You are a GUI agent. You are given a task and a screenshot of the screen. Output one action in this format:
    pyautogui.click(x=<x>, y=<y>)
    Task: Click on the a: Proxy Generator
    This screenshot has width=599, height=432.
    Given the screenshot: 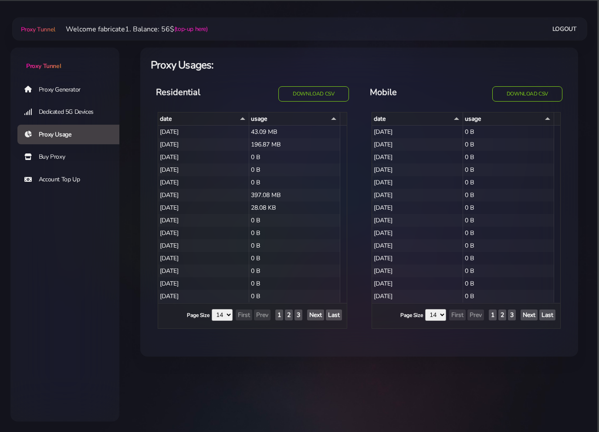 What is the action you would take?
    pyautogui.click(x=72, y=89)
    